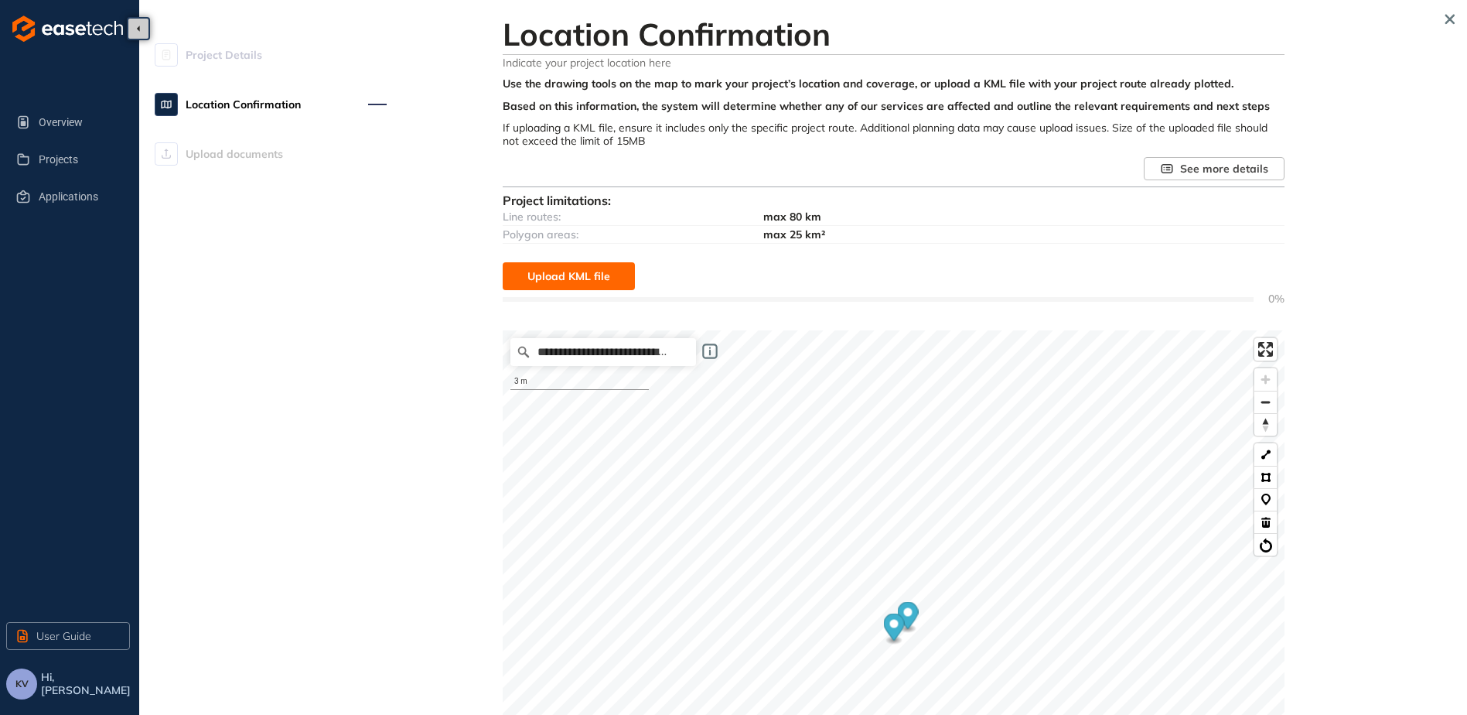 The width and height of the screenshot is (1467, 715). Describe the element at coordinates (1265, 402) in the screenshot. I see `span: Zoom out` at that location.